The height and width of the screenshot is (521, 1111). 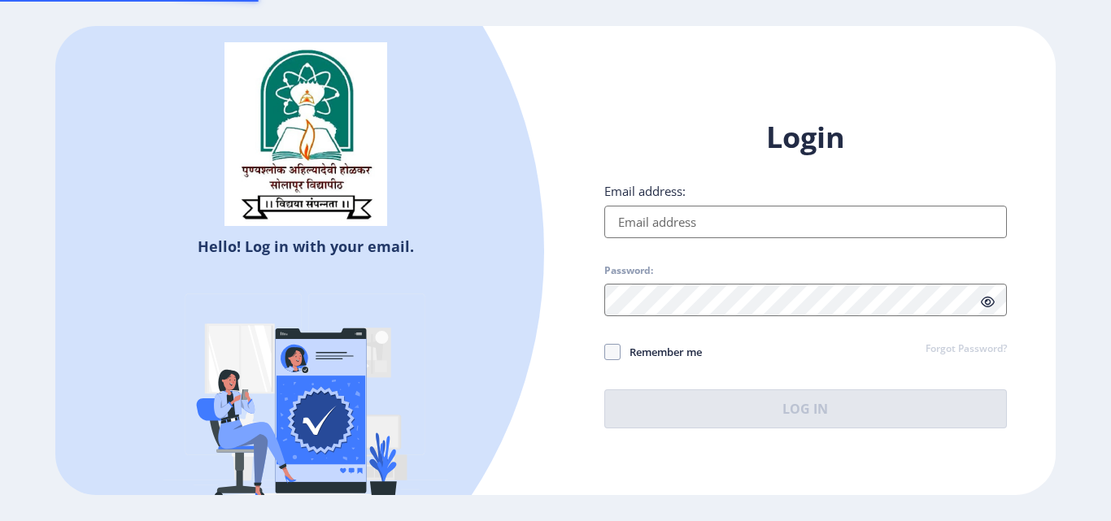 What do you see at coordinates (628, 271) in the screenshot?
I see `label: Password:` at bounding box center [628, 271].